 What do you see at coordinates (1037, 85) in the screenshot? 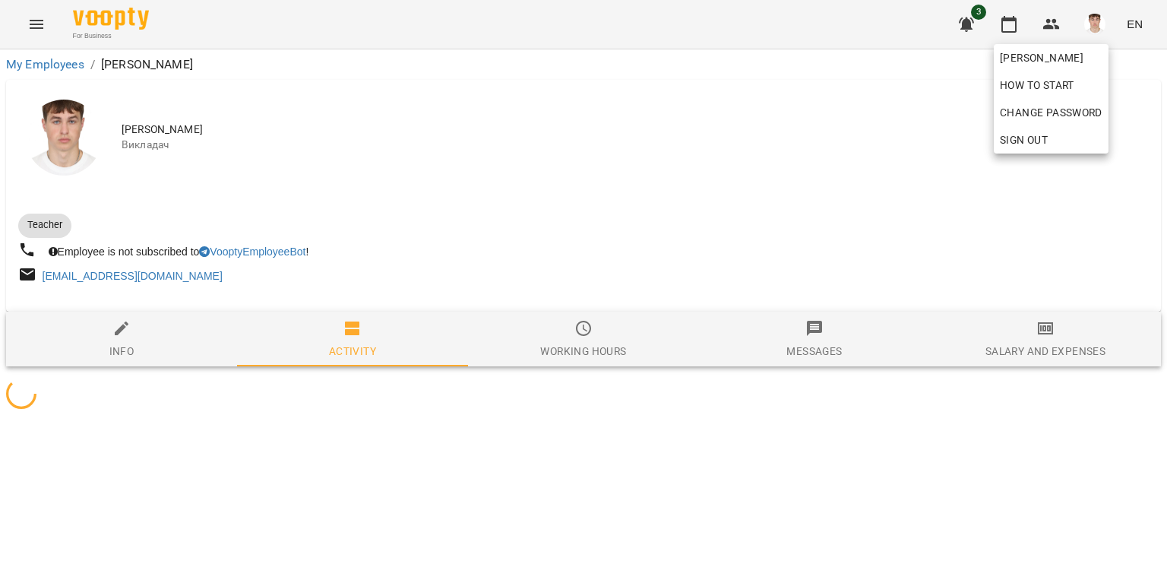
I see `span: How to start` at bounding box center [1037, 85].